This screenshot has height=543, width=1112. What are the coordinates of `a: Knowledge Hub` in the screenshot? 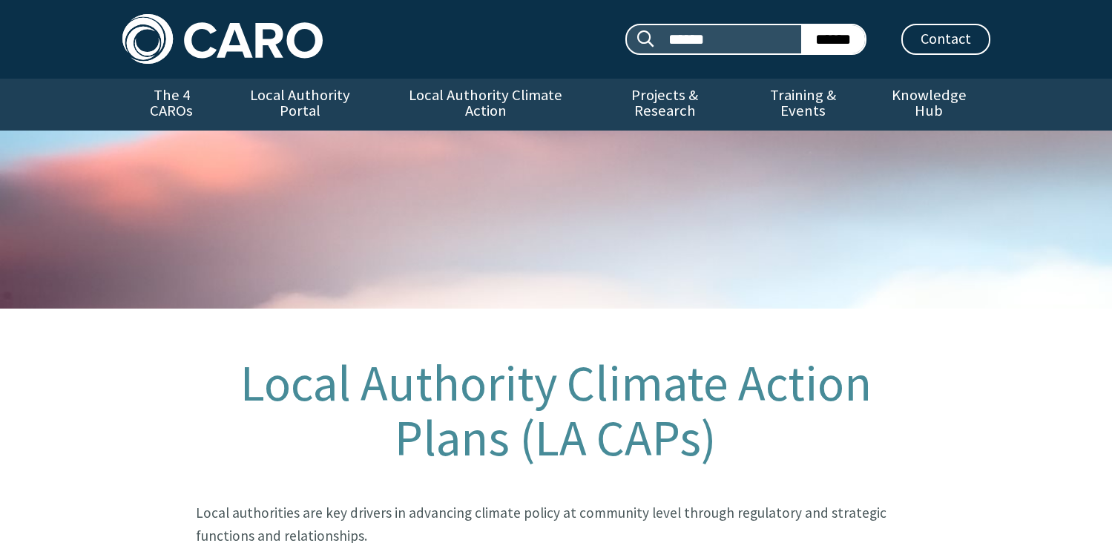 It's located at (929, 105).